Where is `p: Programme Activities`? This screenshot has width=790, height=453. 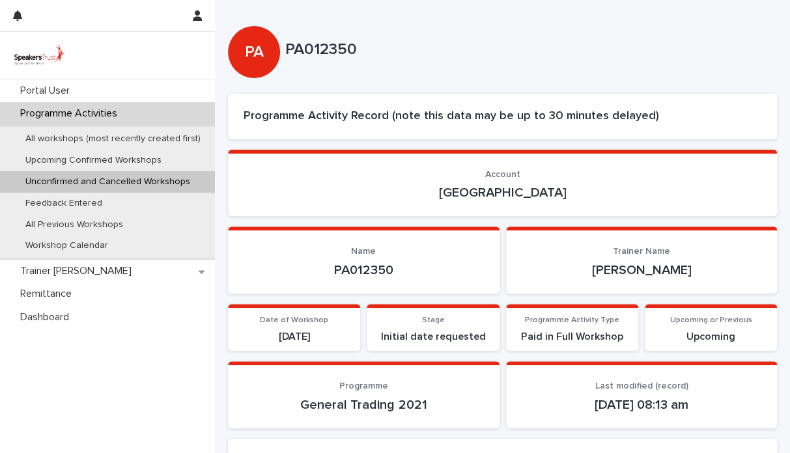
p: Programme Activities is located at coordinates (71, 113).